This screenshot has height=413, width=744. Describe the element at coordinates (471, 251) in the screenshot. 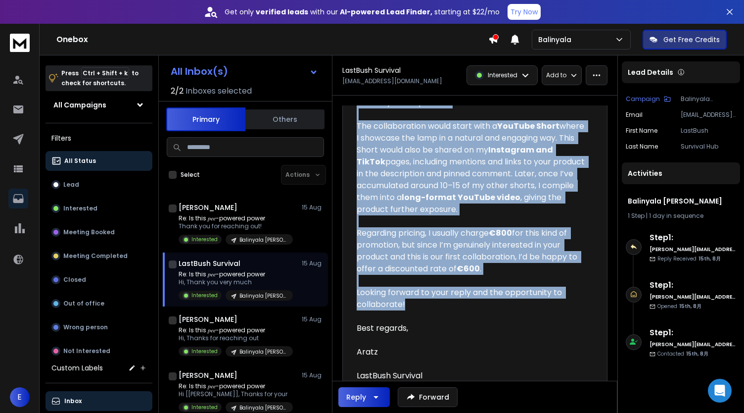

I see `p: Regarding pricing, I usually charge for this kind of promotion, but since I’m genuinely intereste...` at that location.